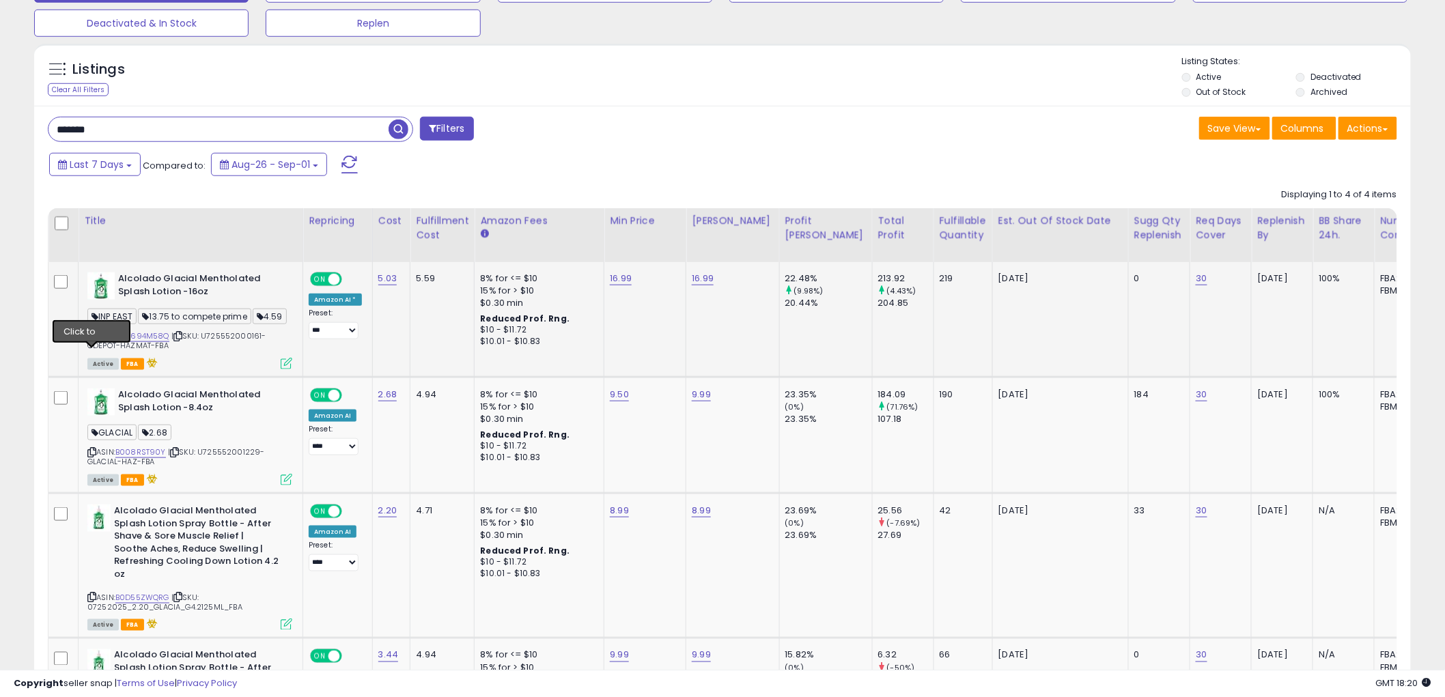  I want to click on div: Amazon AI, so click(332, 532).